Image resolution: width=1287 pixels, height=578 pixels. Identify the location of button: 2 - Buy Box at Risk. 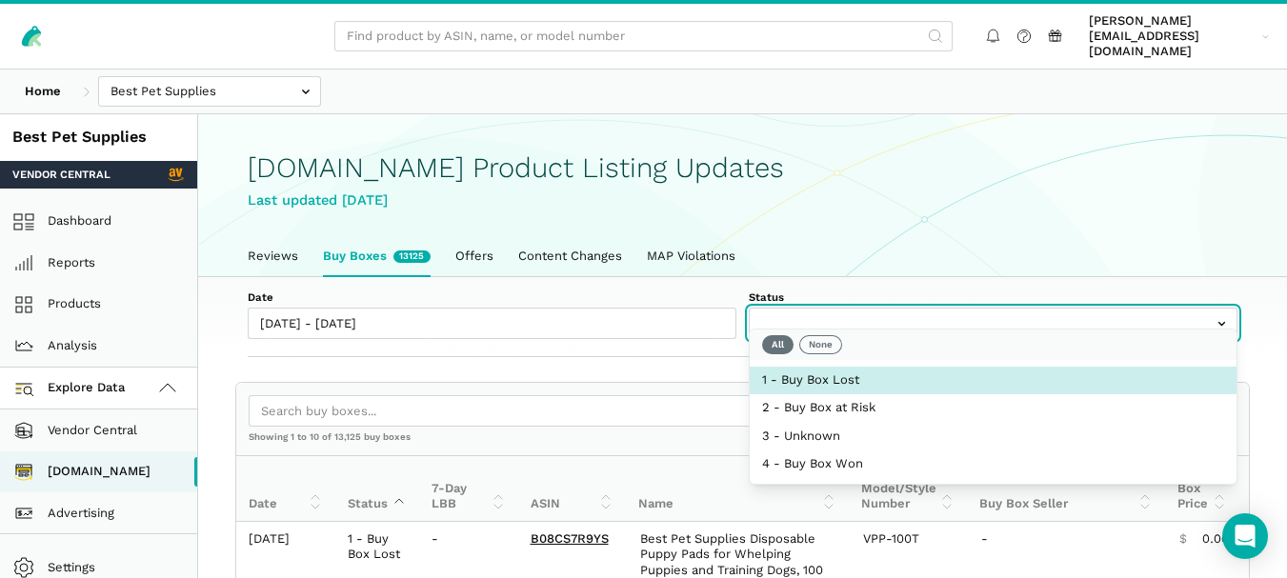
(992, 408).